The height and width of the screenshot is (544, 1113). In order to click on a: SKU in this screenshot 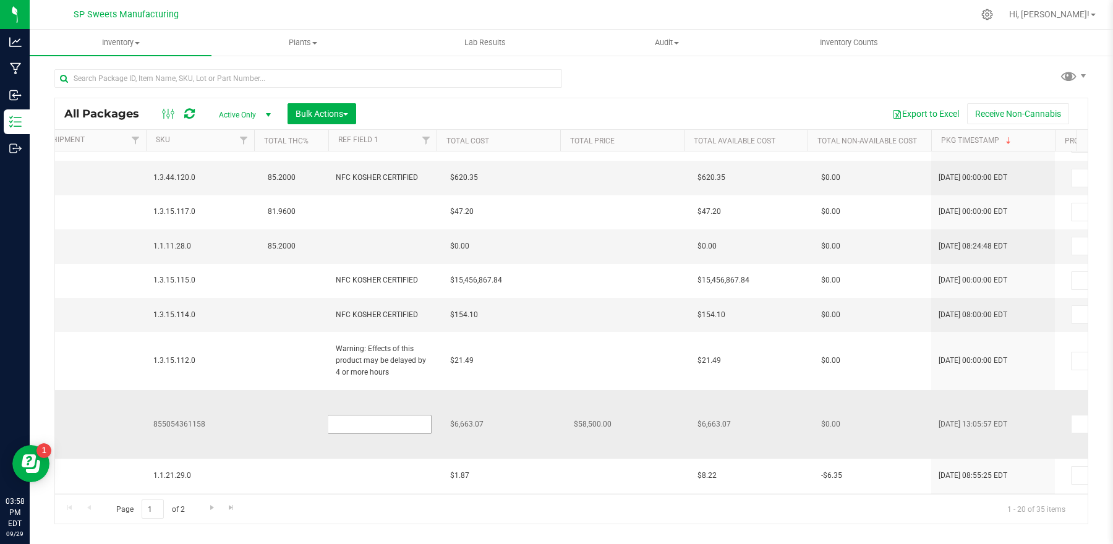, I will do `click(163, 140)`.